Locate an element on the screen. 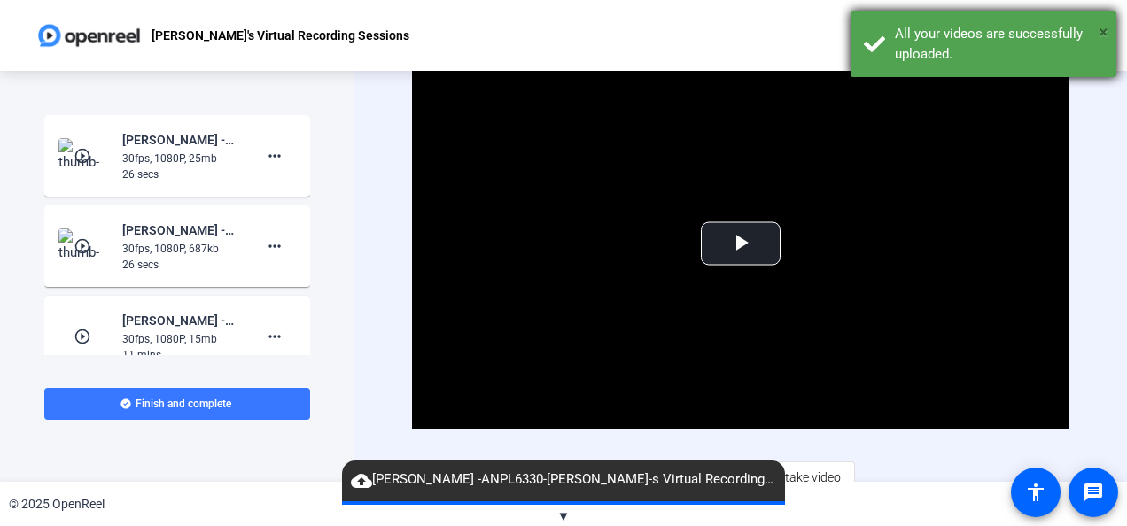 The height and width of the screenshot is (526, 1127). button: Finish and complete is located at coordinates (177, 404).